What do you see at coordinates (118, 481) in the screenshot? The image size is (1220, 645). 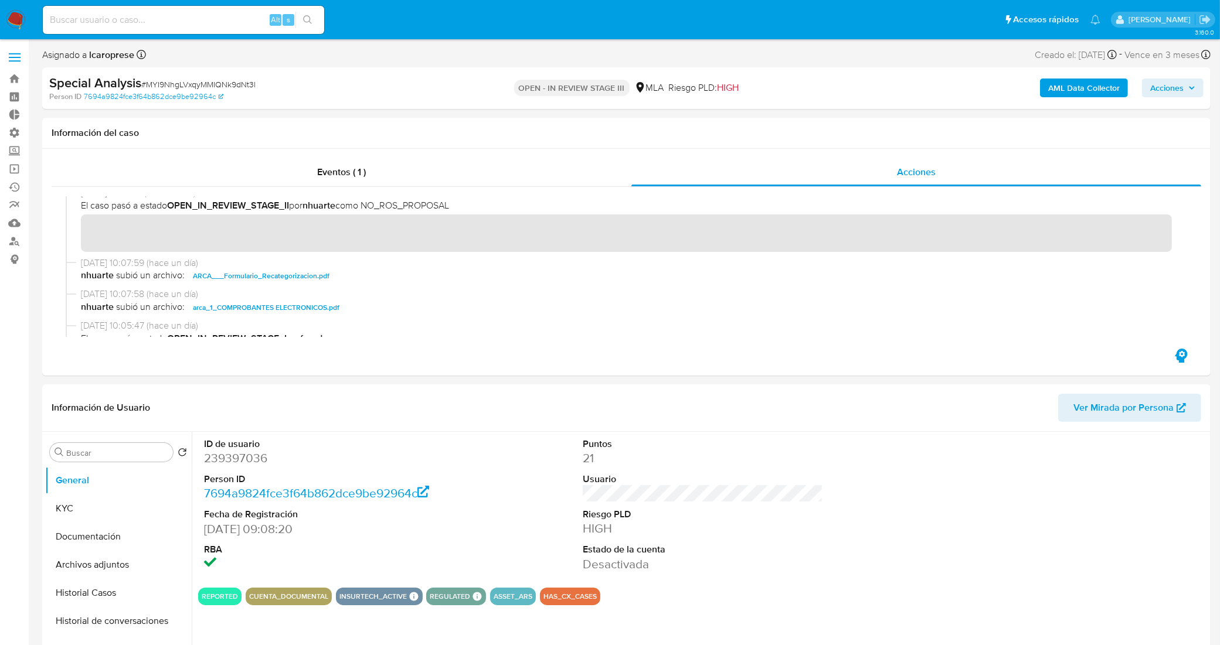 I see `button: General` at bounding box center [118, 481].